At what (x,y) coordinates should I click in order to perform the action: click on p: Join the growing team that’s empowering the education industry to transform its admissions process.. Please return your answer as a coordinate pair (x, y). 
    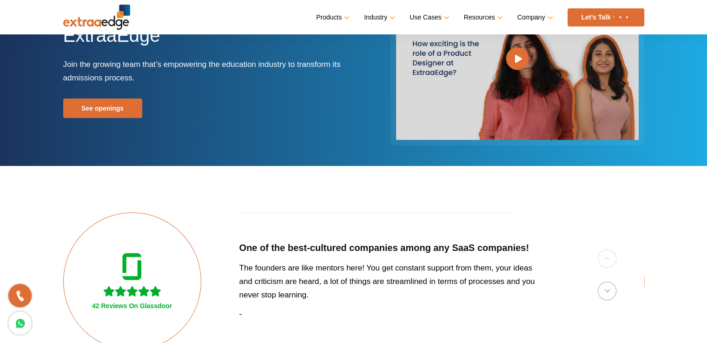
    Looking at the image, I should click on (205, 71).